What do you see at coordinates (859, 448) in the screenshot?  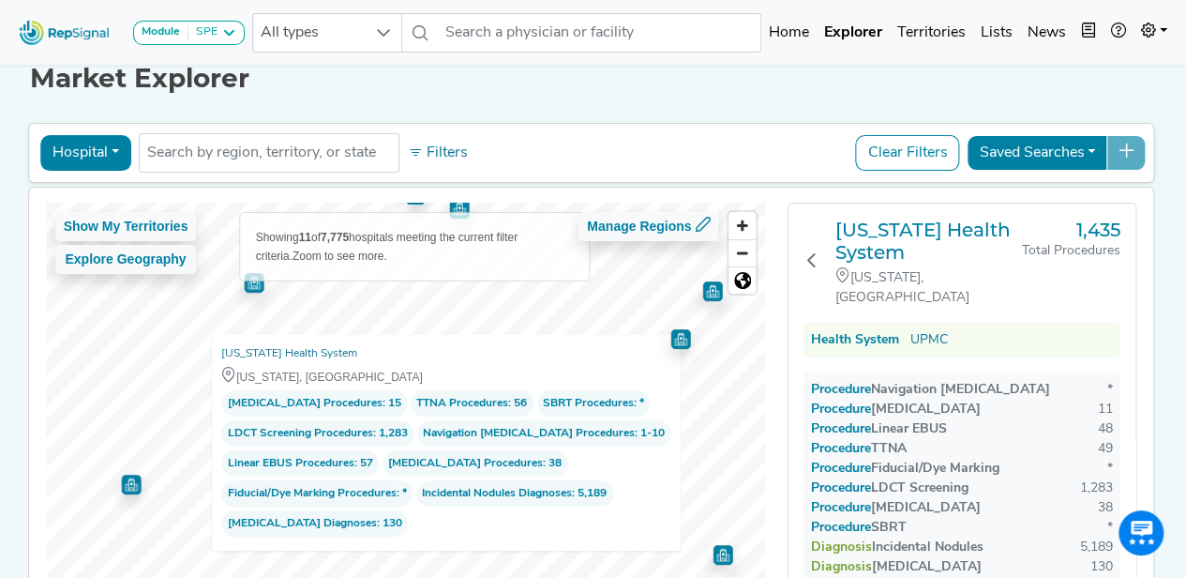 I see `div: TTNA` at bounding box center [859, 448].